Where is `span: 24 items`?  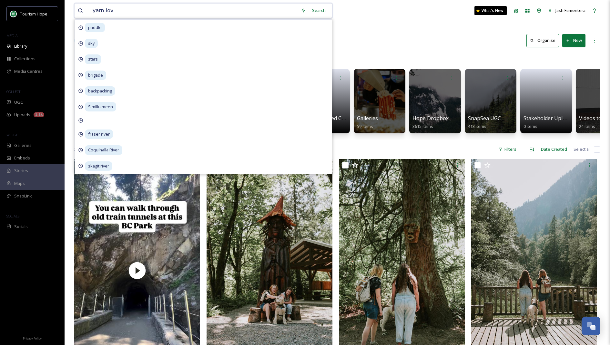 span: 24 items is located at coordinates (587, 126).